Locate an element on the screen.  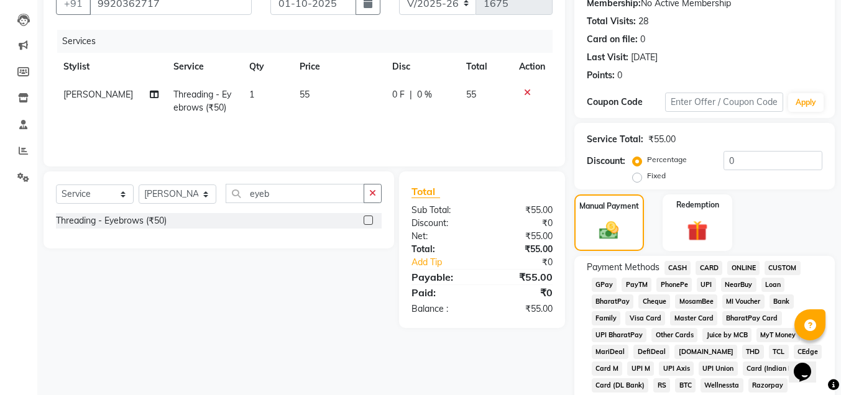
div: Payable: is located at coordinates (442, 277).